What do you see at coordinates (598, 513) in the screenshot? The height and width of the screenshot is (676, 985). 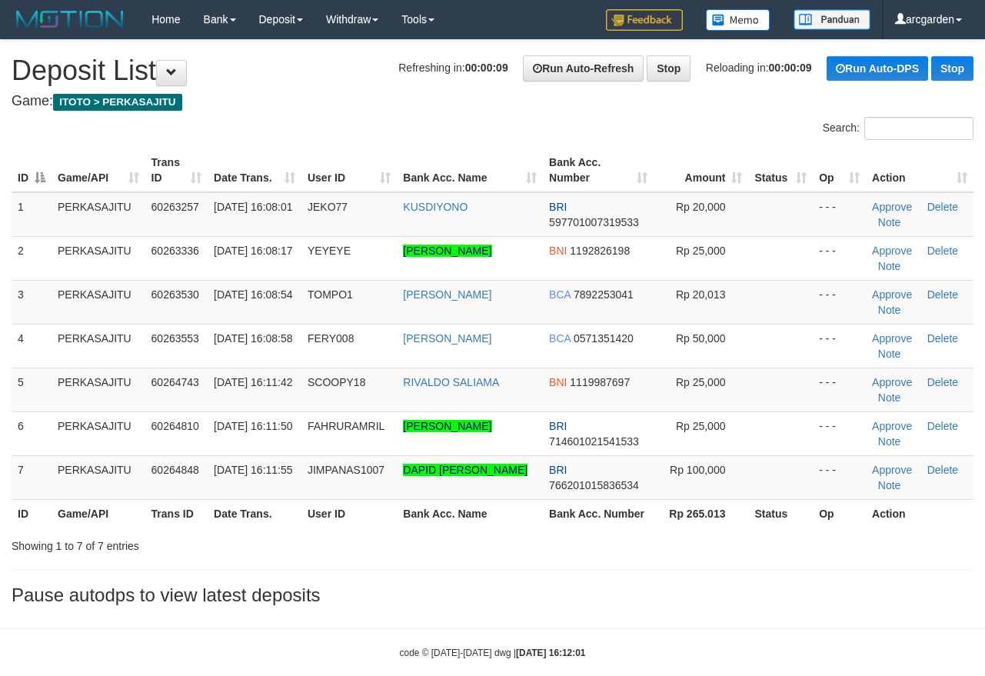 I see `th: Bank Acc. Number` at bounding box center [598, 513].